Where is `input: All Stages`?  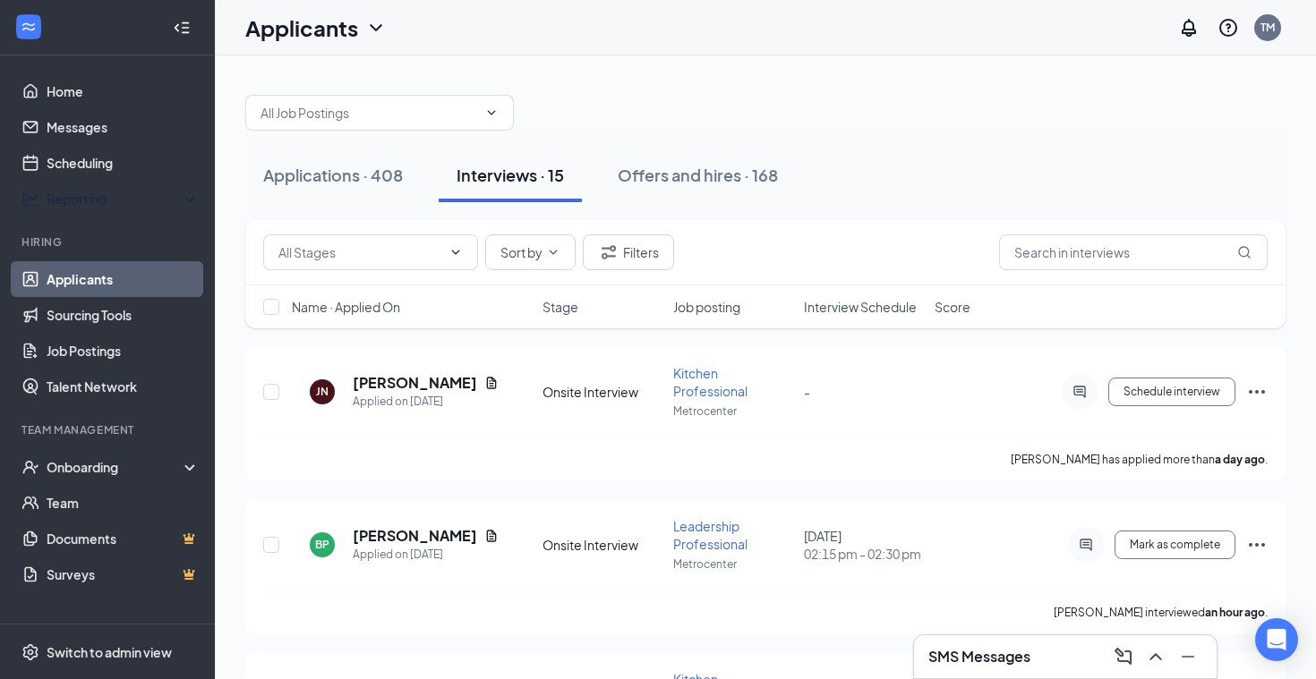 input: All Stages is located at coordinates (360, 252).